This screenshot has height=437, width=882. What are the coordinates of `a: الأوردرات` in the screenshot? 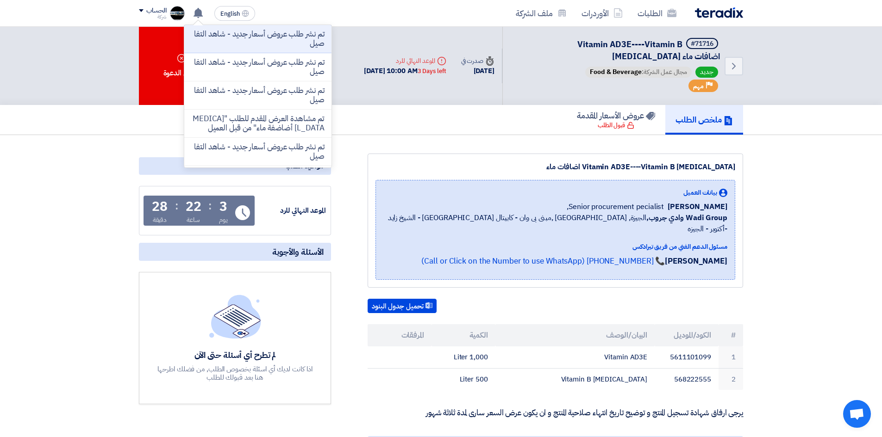 It's located at (602, 13).